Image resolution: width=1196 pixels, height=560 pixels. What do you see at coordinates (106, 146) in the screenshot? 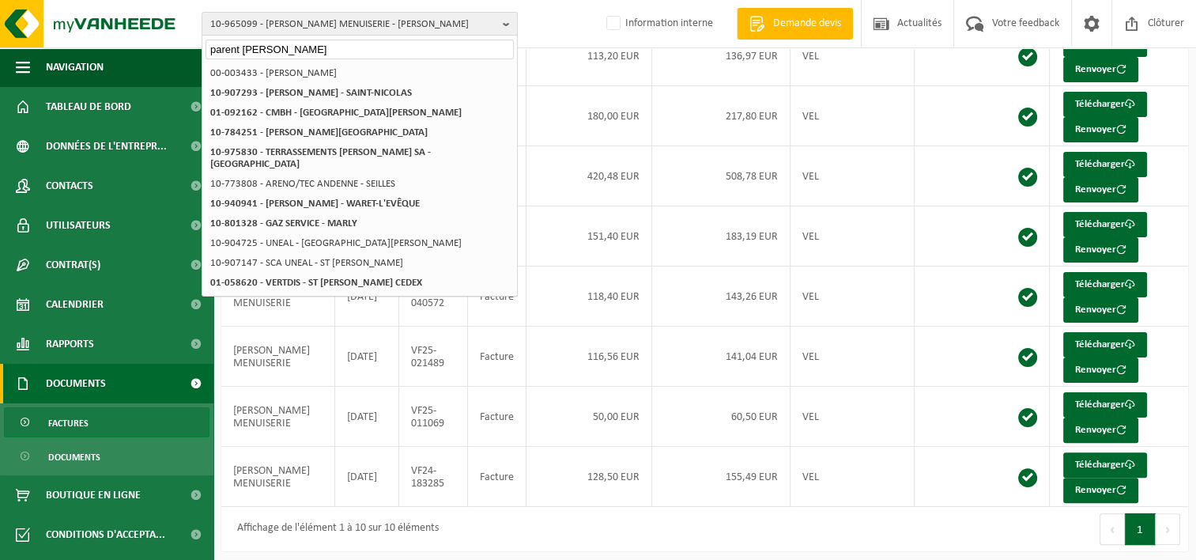
I see `span: Données de l'entrepr...` at bounding box center [106, 146].